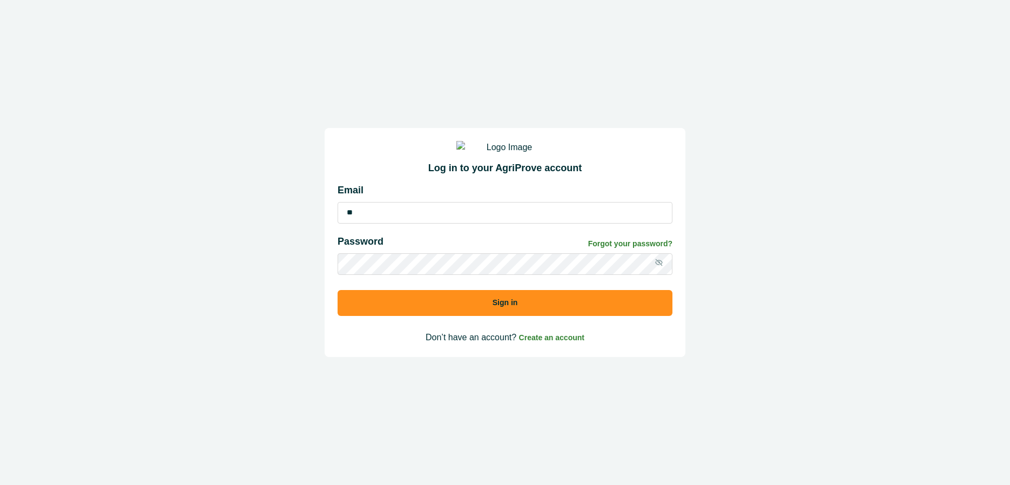 This screenshot has height=485, width=1010. What do you see at coordinates (552, 338) in the screenshot?
I see `span: Create an account` at bounding box center [552, 338].